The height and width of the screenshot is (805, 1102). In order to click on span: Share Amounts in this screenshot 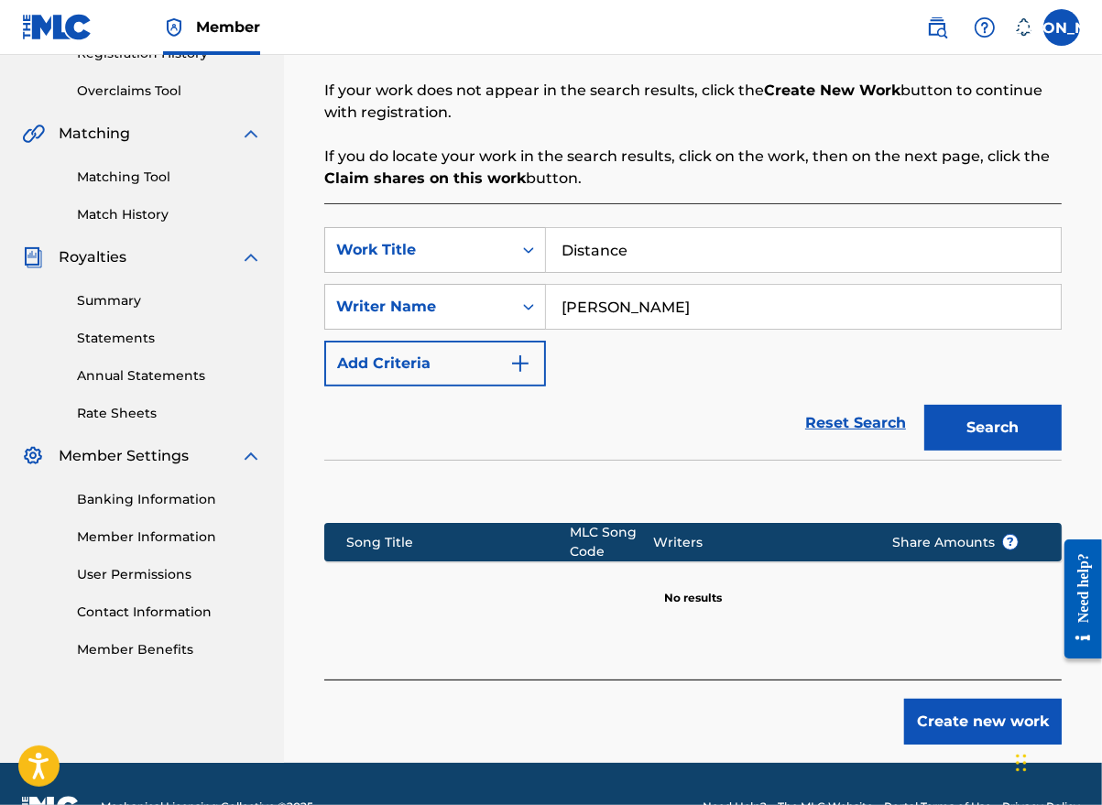, I will do `click(955, 542)`.